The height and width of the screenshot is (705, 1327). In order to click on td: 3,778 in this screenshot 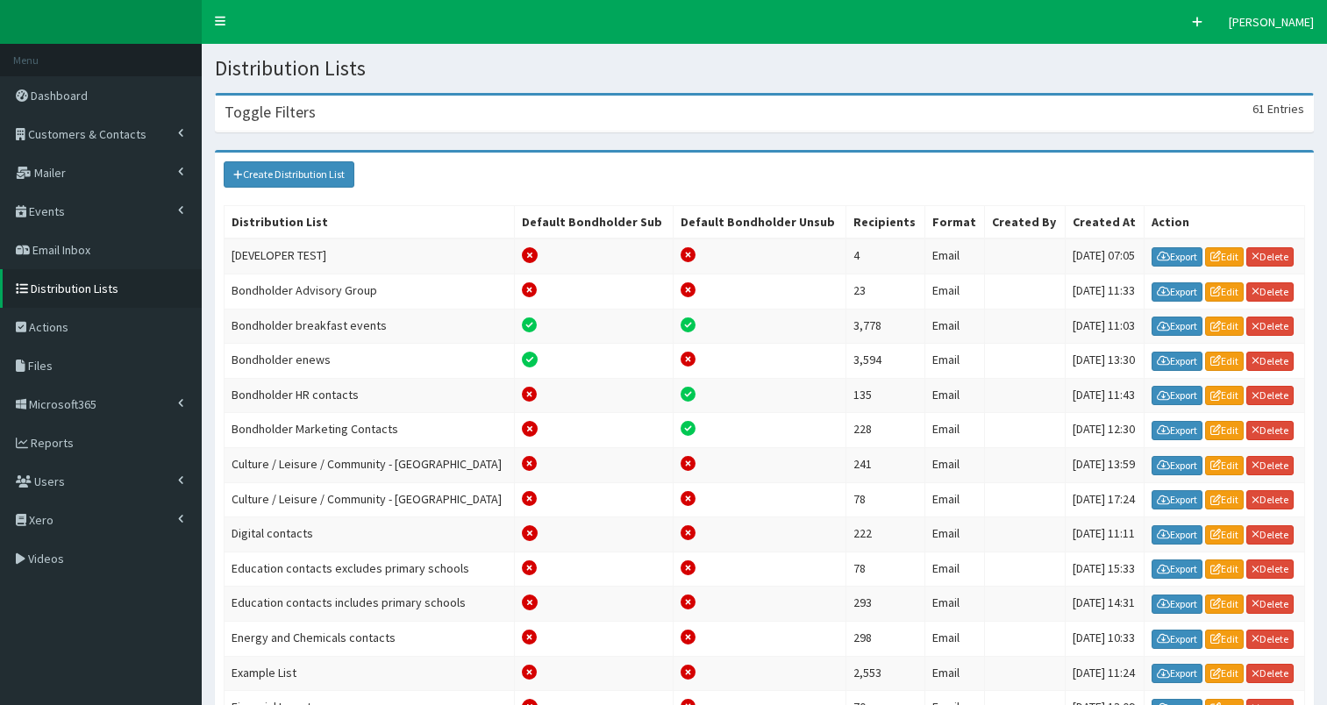, I will do `click(885, 326)`.